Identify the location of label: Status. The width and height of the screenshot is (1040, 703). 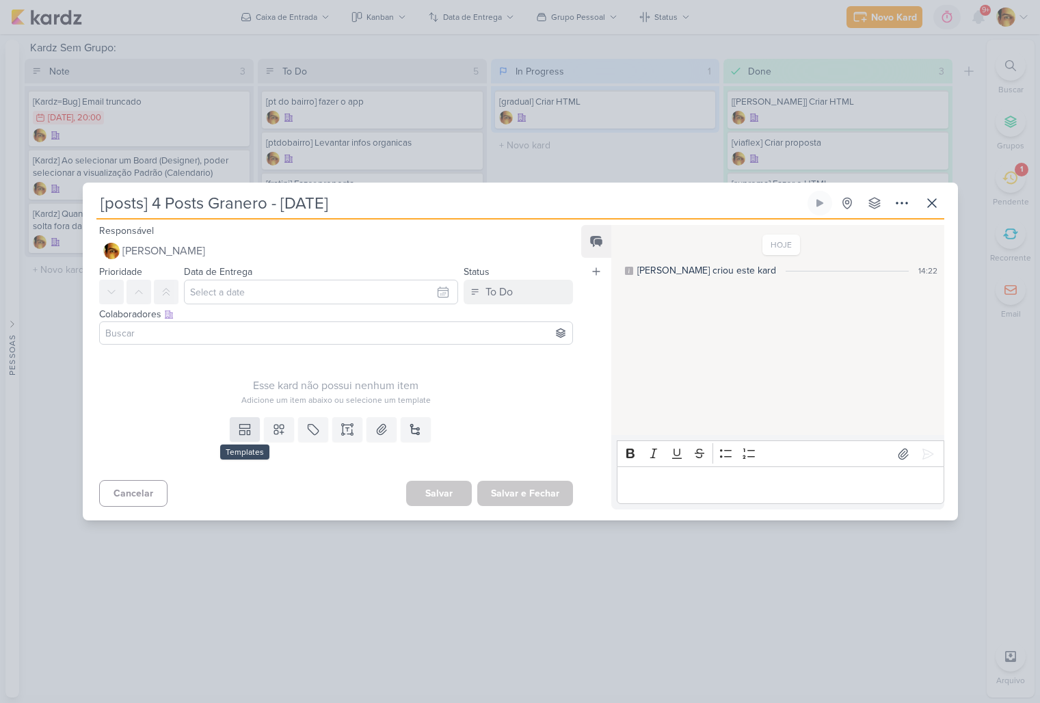
(476, 271).